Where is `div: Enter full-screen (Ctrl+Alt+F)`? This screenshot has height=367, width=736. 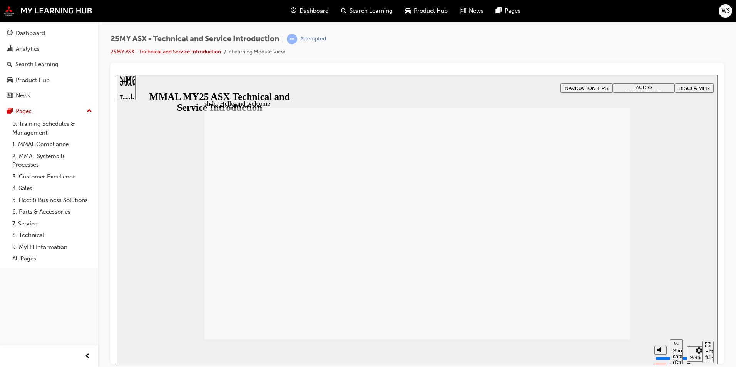
div: Enter full-screen (Ctrl+Alt+F) is located at coordinates (591, 285).